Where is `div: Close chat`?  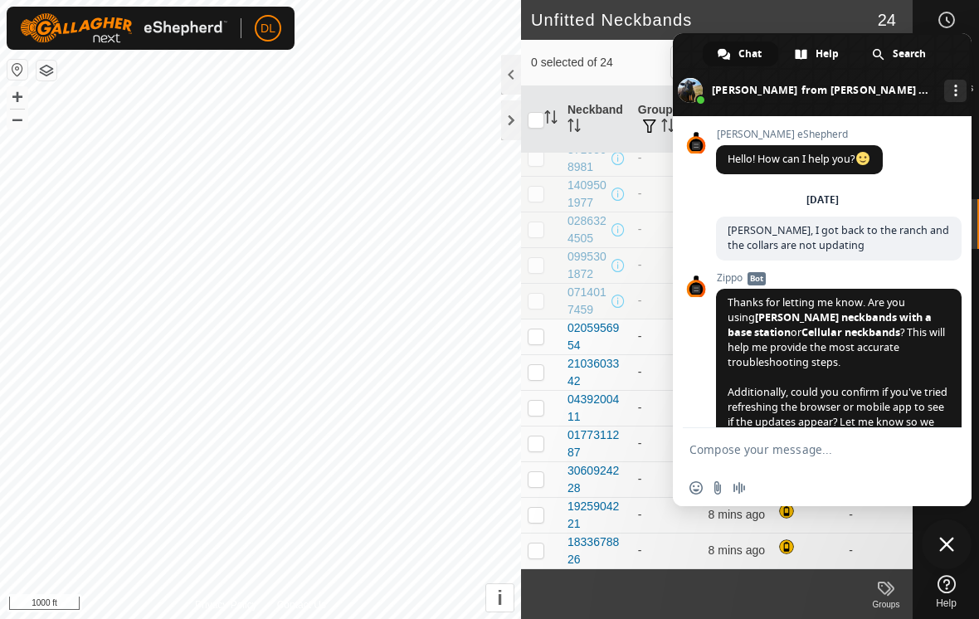 div: Close chat is located at coordinates (946, 544).